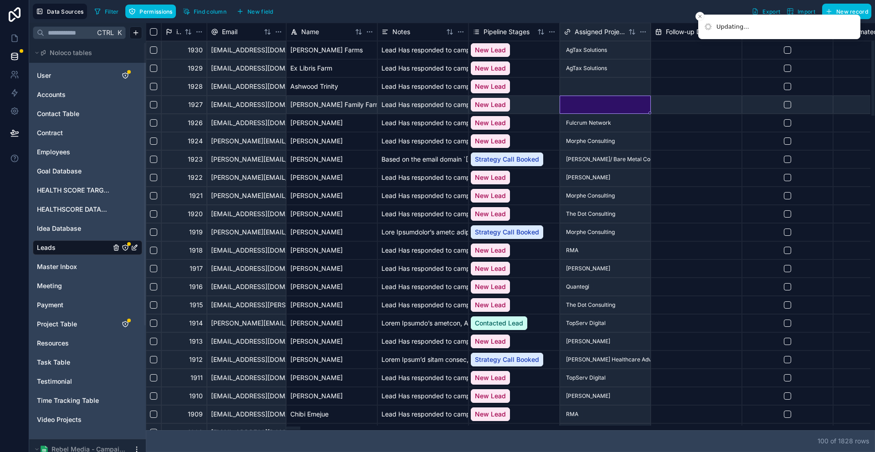 This screenshot has width=875, height=452. I want to click on button: Data Sources, so click(60, 11).